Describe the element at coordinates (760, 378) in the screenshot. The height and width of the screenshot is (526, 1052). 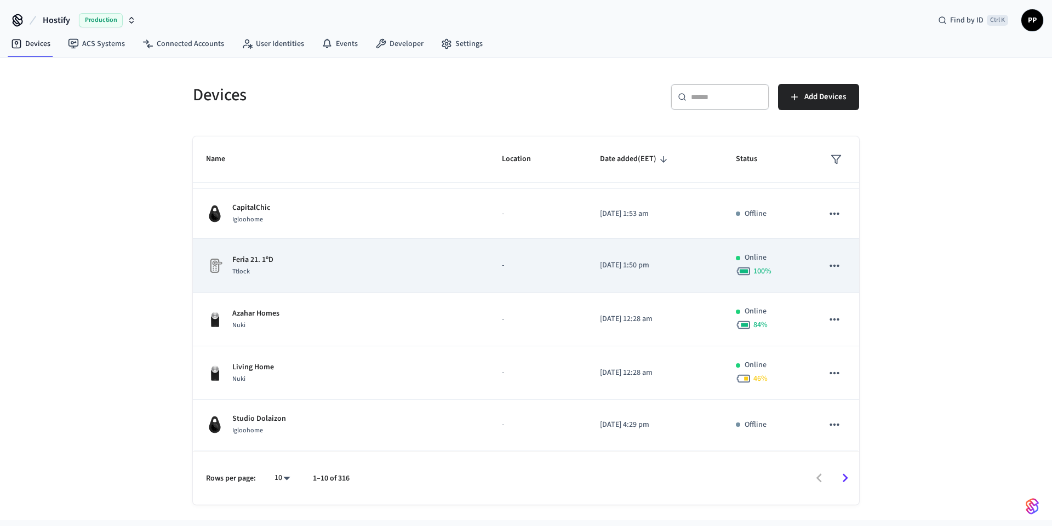
I see `span: 46 %` at that location.